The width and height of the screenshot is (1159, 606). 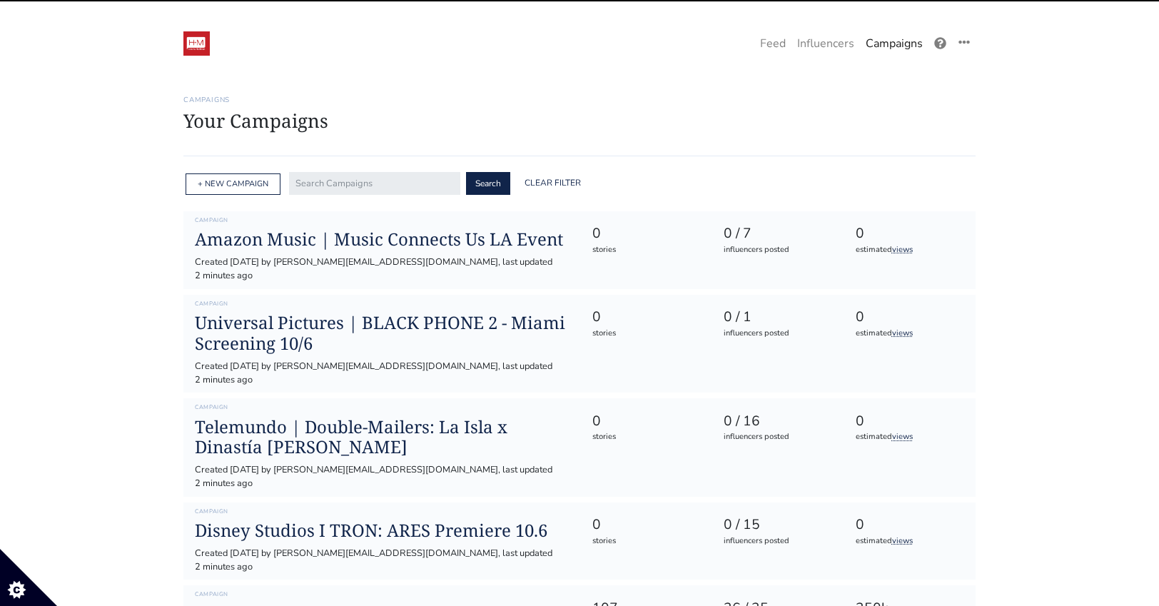 What do you see at coordinates (382, 239) in the screenshot?
I see `h1: Amazon Music | Music Connects Us LA Event` at bounding box center [382, 239].